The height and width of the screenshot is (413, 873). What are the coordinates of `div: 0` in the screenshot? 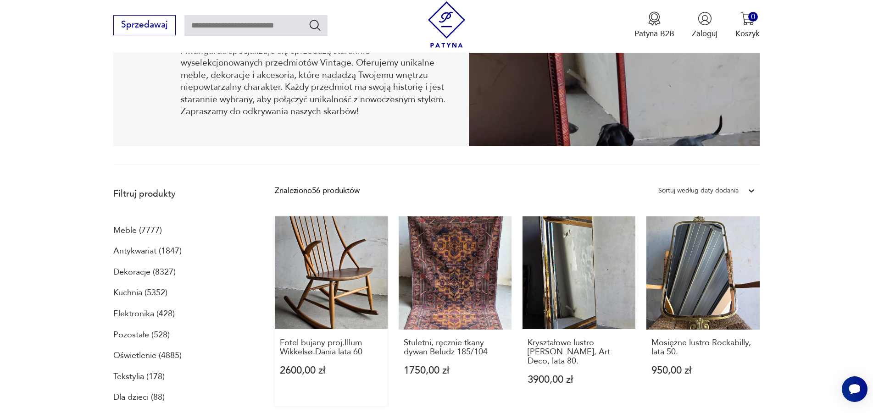 It's located at (753, 17).